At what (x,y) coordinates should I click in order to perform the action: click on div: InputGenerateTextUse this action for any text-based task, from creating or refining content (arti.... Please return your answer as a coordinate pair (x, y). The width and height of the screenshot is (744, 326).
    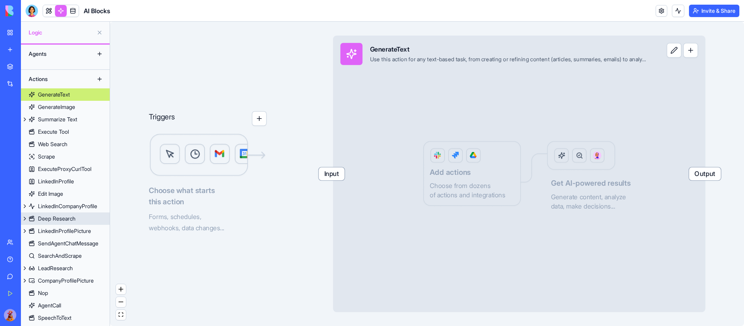
    Looking at the image, I should click on (519, 174).